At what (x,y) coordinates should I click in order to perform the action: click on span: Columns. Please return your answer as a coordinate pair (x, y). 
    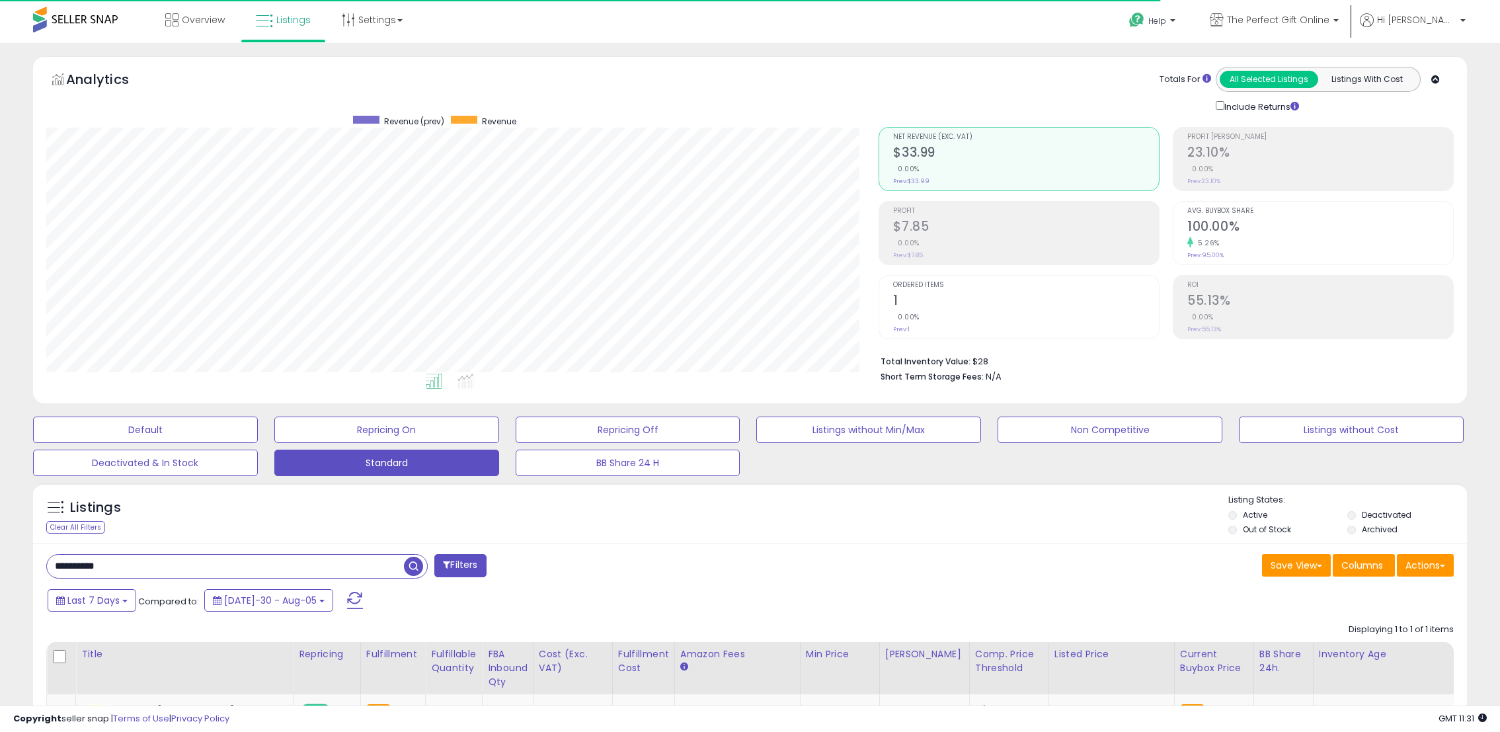
    Looking at the image, I should click on (1361, 565).